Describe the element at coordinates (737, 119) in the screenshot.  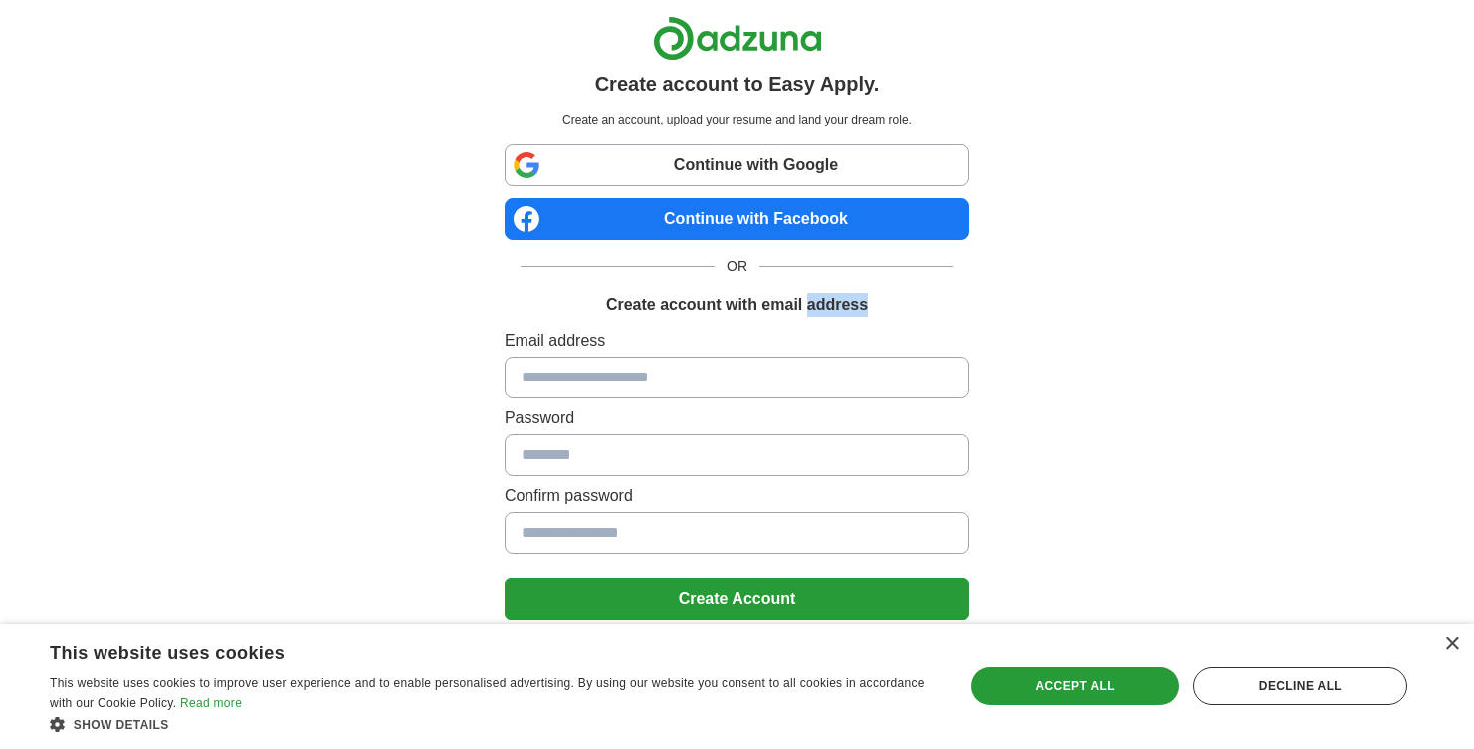
I see `p: Create an account, upload your resume and land your dream role.` at that location.